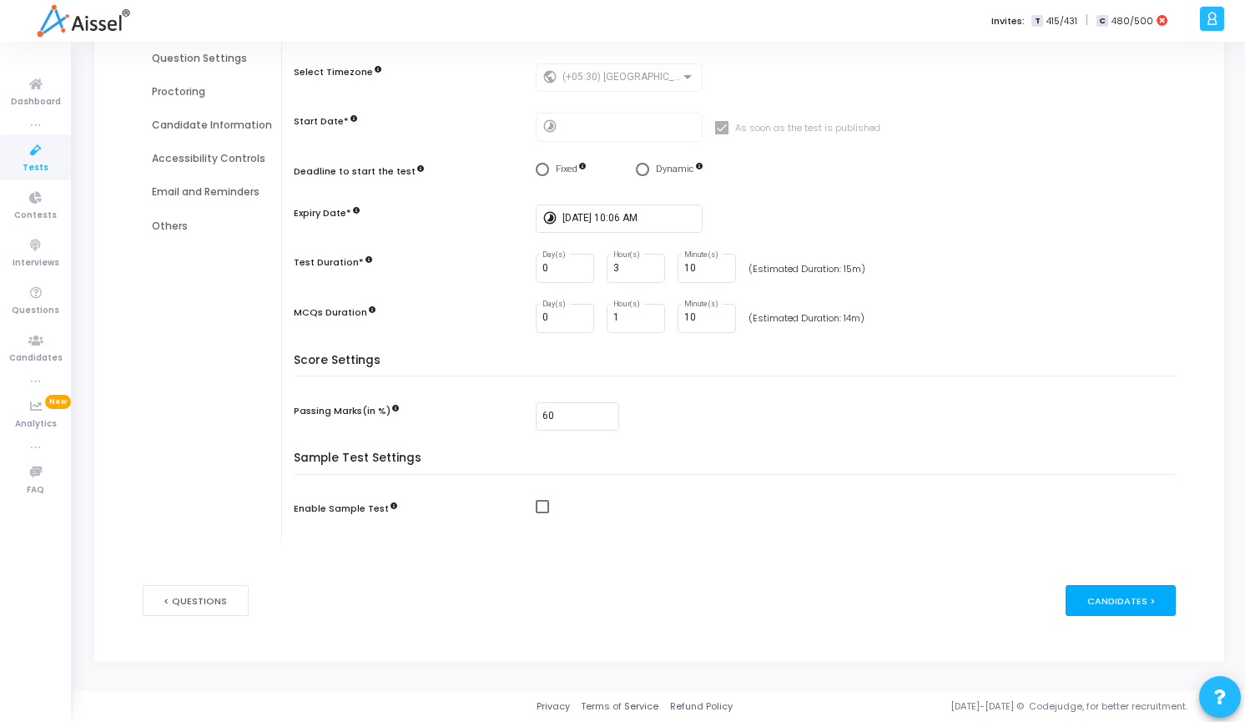 This screenshot has width=1245, height=722. Describe the element at coordinates (321, 121) in the screenshot. I see `label: Start Date*` at that location.